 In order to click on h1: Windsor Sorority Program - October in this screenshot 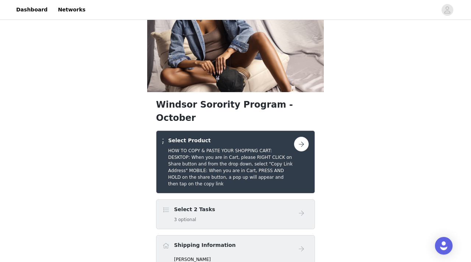, I will do `click(236, 111)`.